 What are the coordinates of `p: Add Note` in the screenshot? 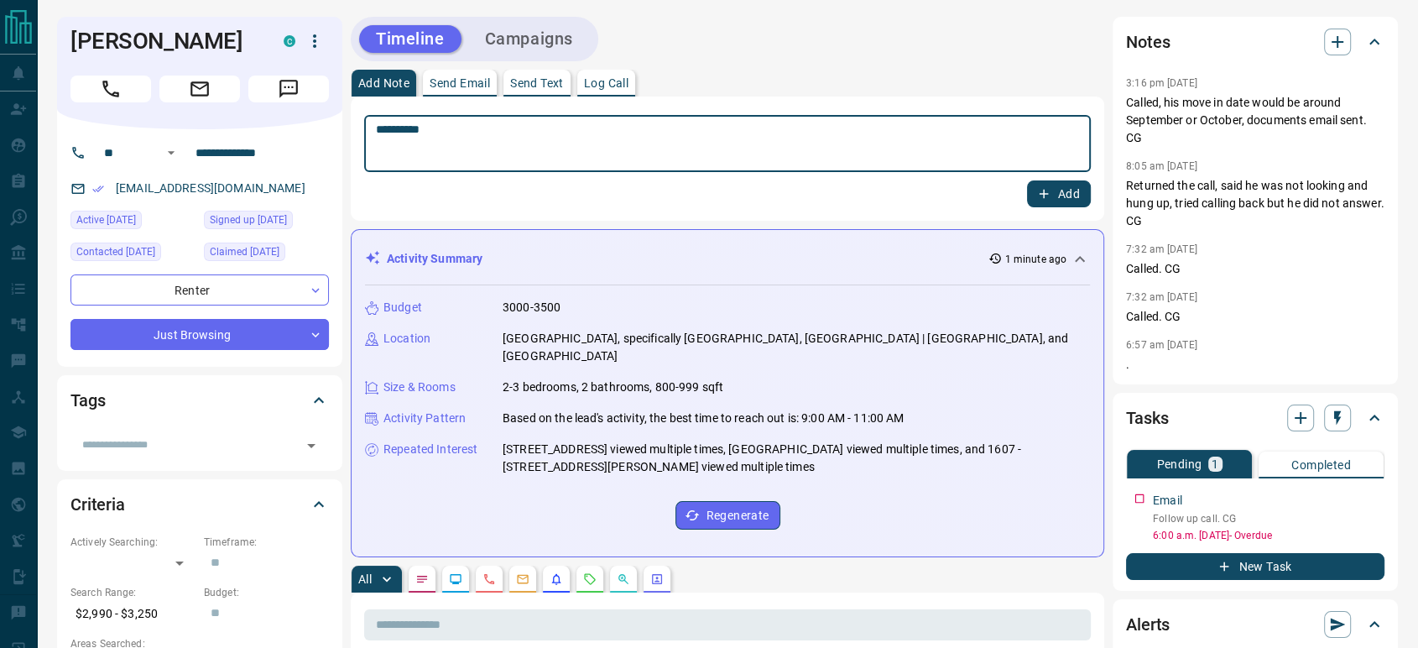 It's located at (384, 83).